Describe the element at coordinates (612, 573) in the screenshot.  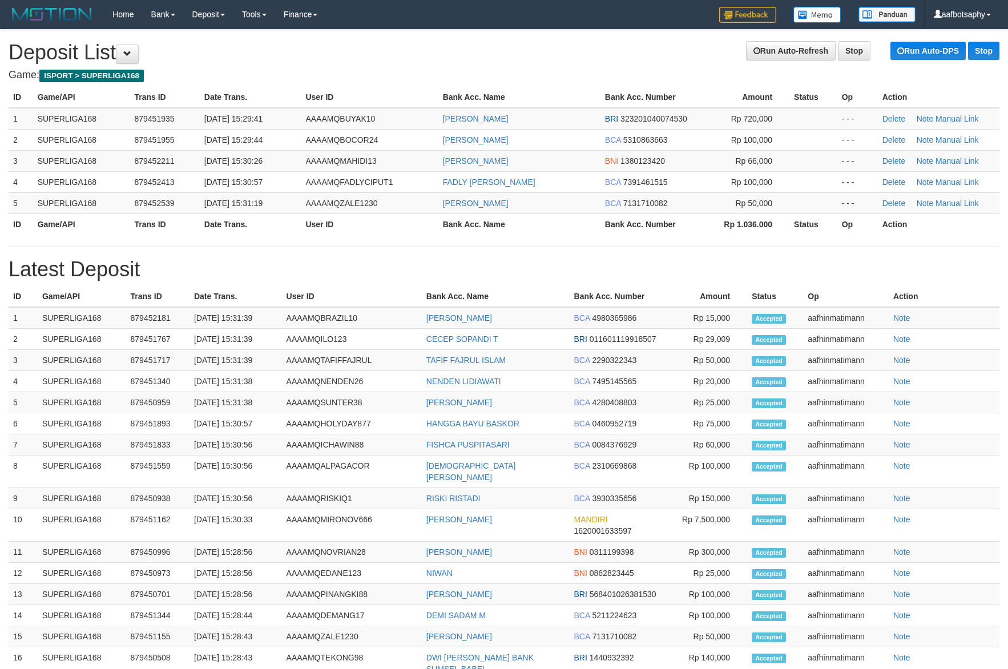
I see `span: 0862823445` at that location.